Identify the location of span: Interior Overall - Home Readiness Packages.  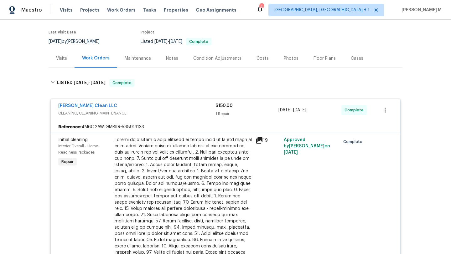
(78, 149).